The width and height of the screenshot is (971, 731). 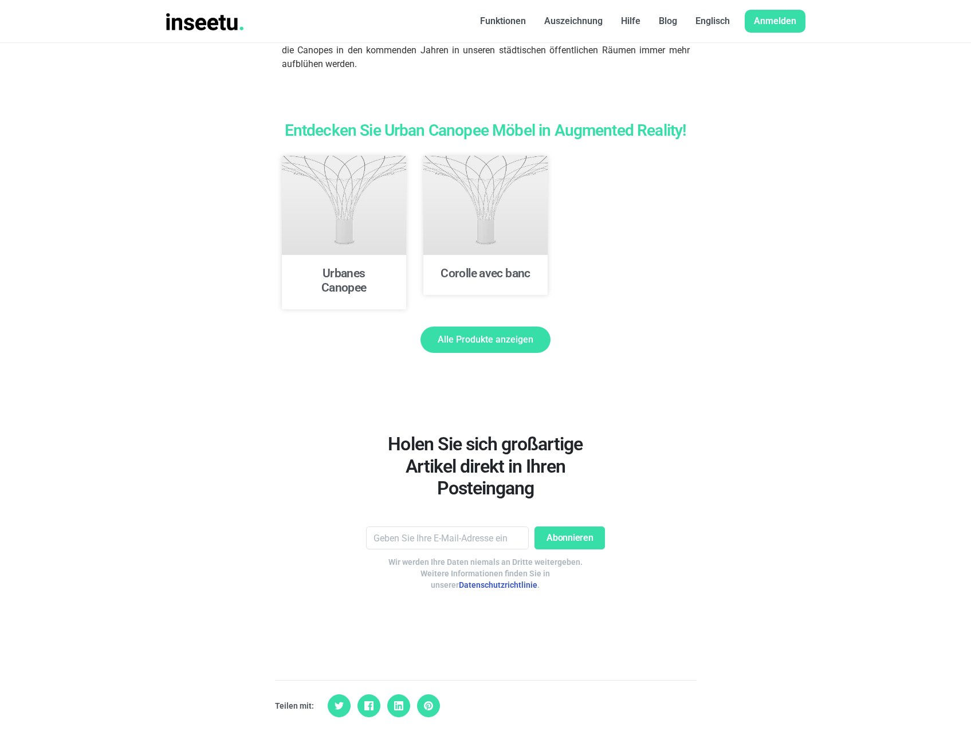 I want to click on a: Alle Produkte anzeigen, so click(x=485, y=340).